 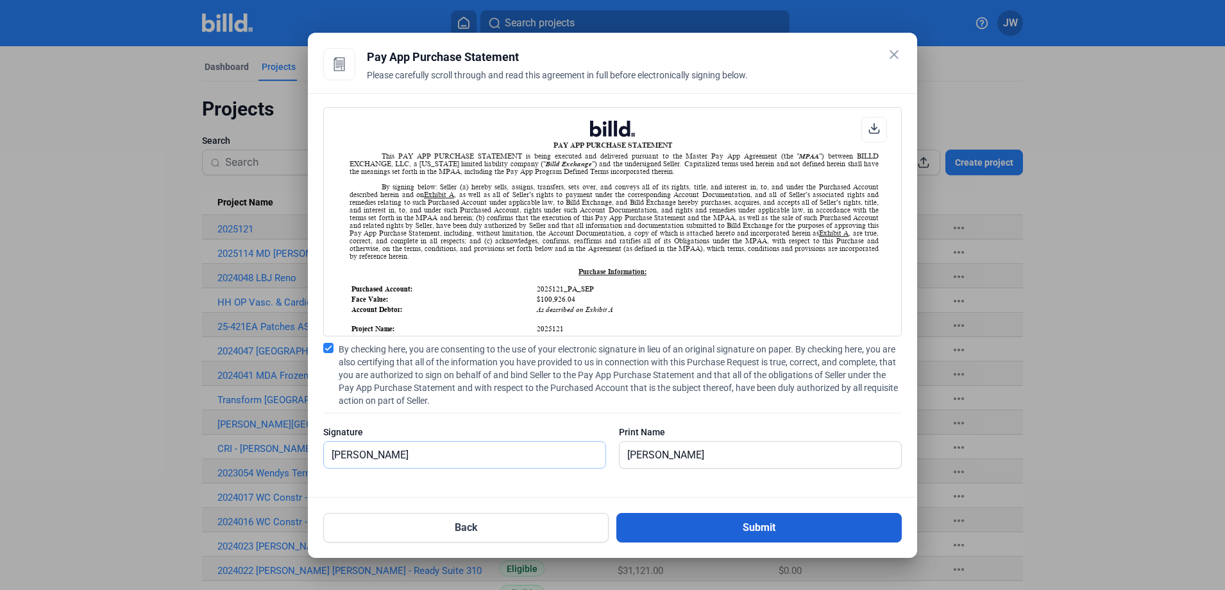 What do you see at coordinates (634, 57) in the screenshot?
I see `div: Pay App Purchase Statement` at bounding box center [634, 57].